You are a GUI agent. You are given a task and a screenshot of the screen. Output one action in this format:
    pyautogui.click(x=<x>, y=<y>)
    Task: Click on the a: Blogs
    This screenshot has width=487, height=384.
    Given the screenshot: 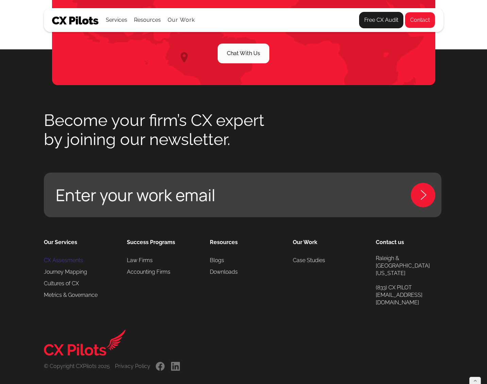 What is the action you would take?
    pyautogui.click(x=217, y=260)
    